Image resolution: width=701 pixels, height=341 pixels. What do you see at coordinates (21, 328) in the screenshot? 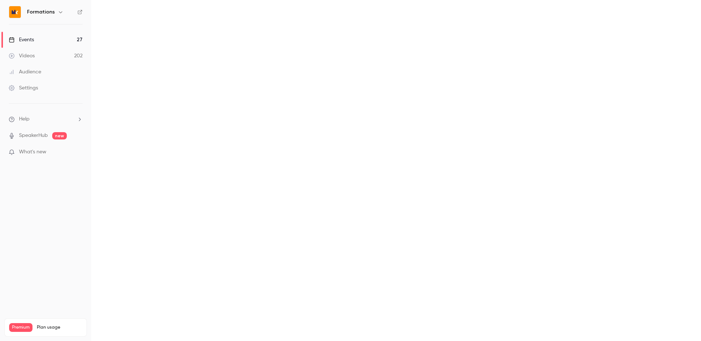
I see `span: Premium` at bounding box center [21, 328].